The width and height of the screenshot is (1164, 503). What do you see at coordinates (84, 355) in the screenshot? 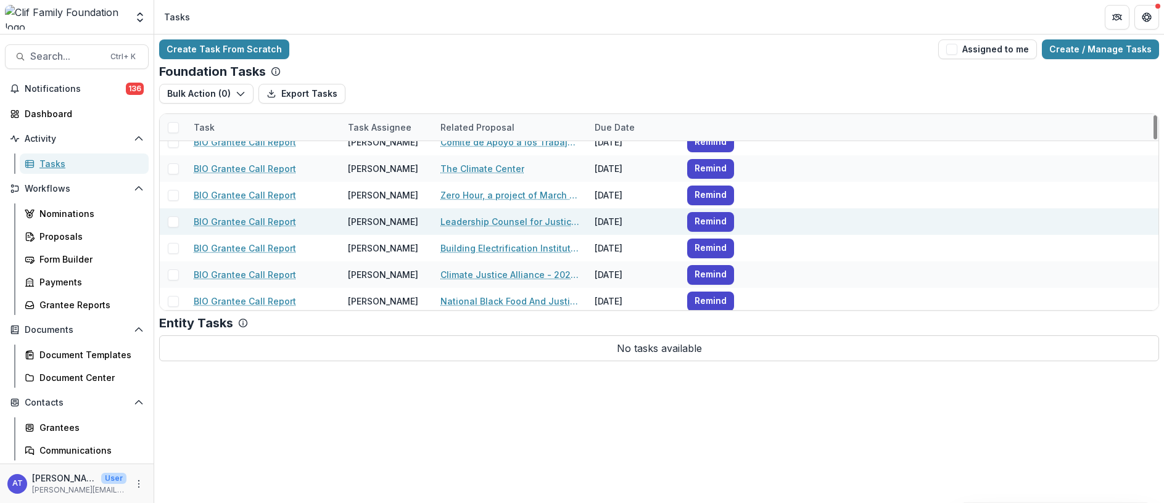
I see `a: Document Templates` at bounding box center [84, 355].